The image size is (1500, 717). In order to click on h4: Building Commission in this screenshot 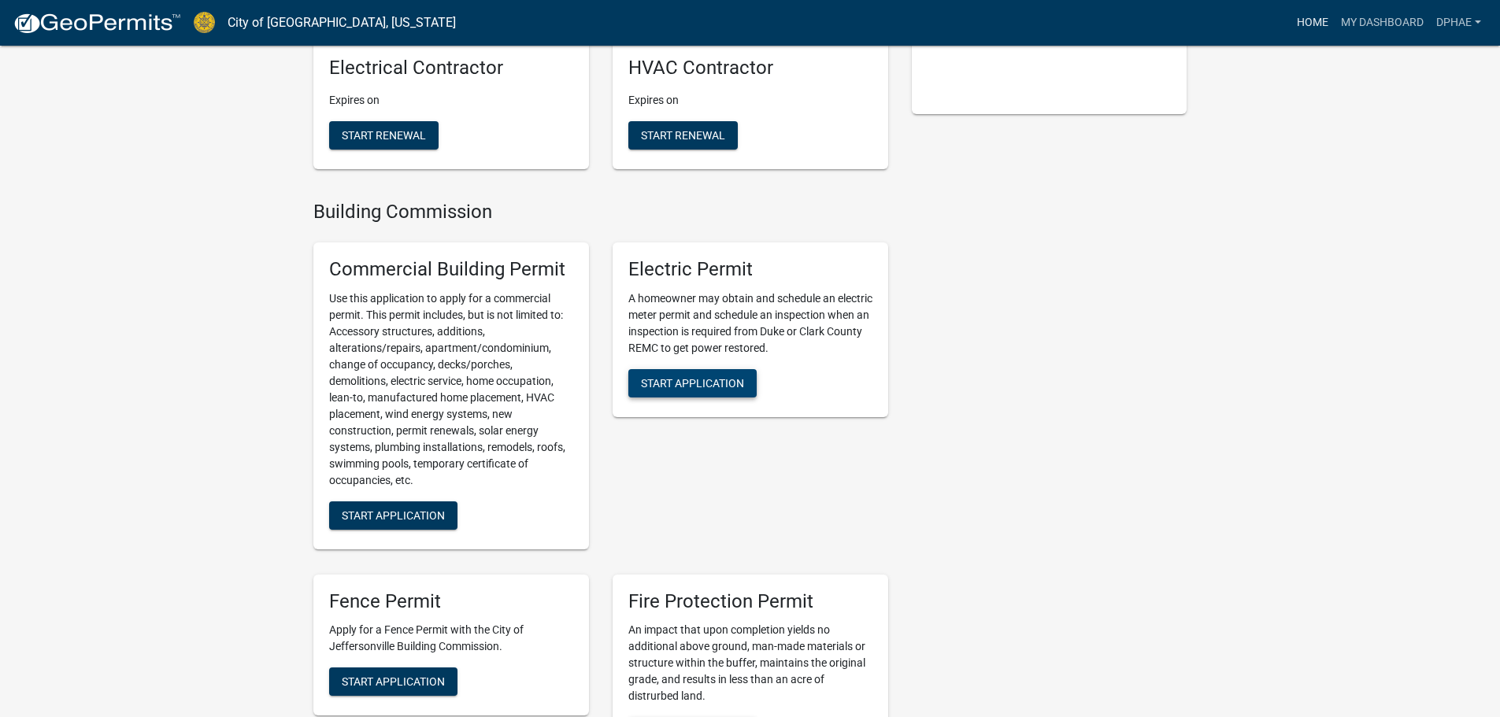, I will do `click(601, 212)`.